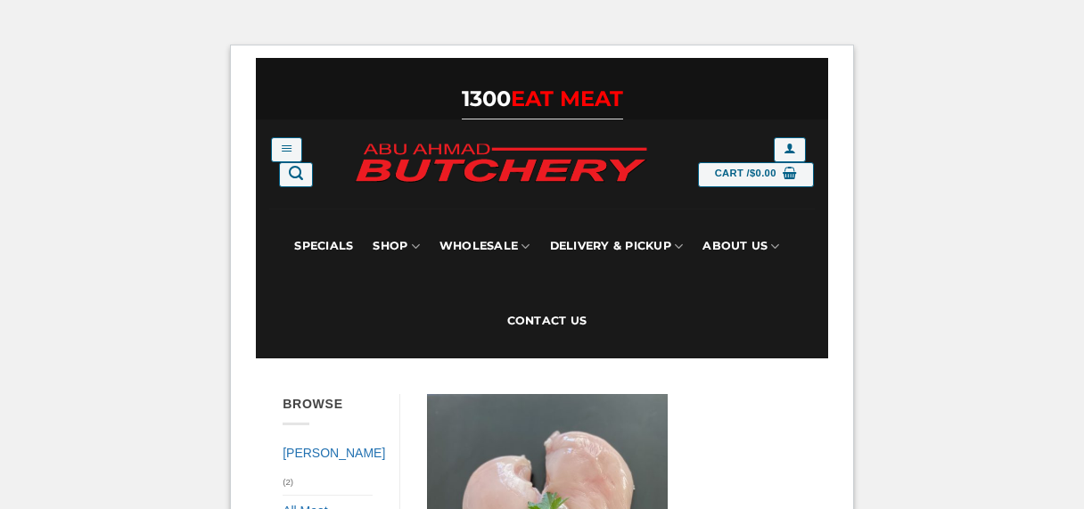  I want to click on span: Browse, so click(313, 404).